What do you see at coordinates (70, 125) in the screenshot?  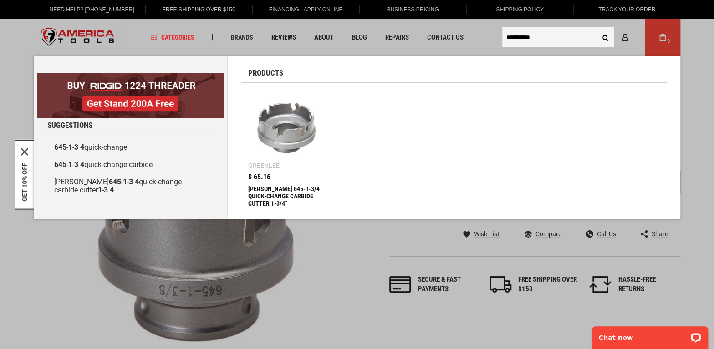 I see `span: Suggestions` at bounding box center [70, 125].